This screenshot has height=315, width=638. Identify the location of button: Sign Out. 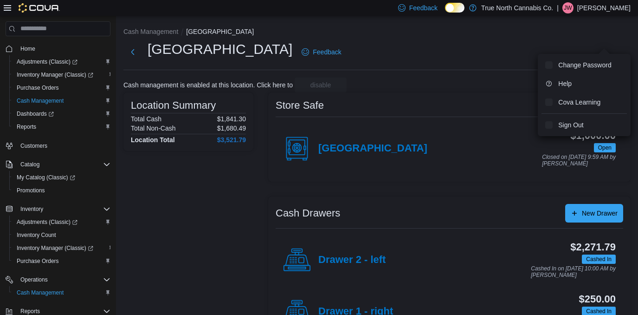
(584, 125).